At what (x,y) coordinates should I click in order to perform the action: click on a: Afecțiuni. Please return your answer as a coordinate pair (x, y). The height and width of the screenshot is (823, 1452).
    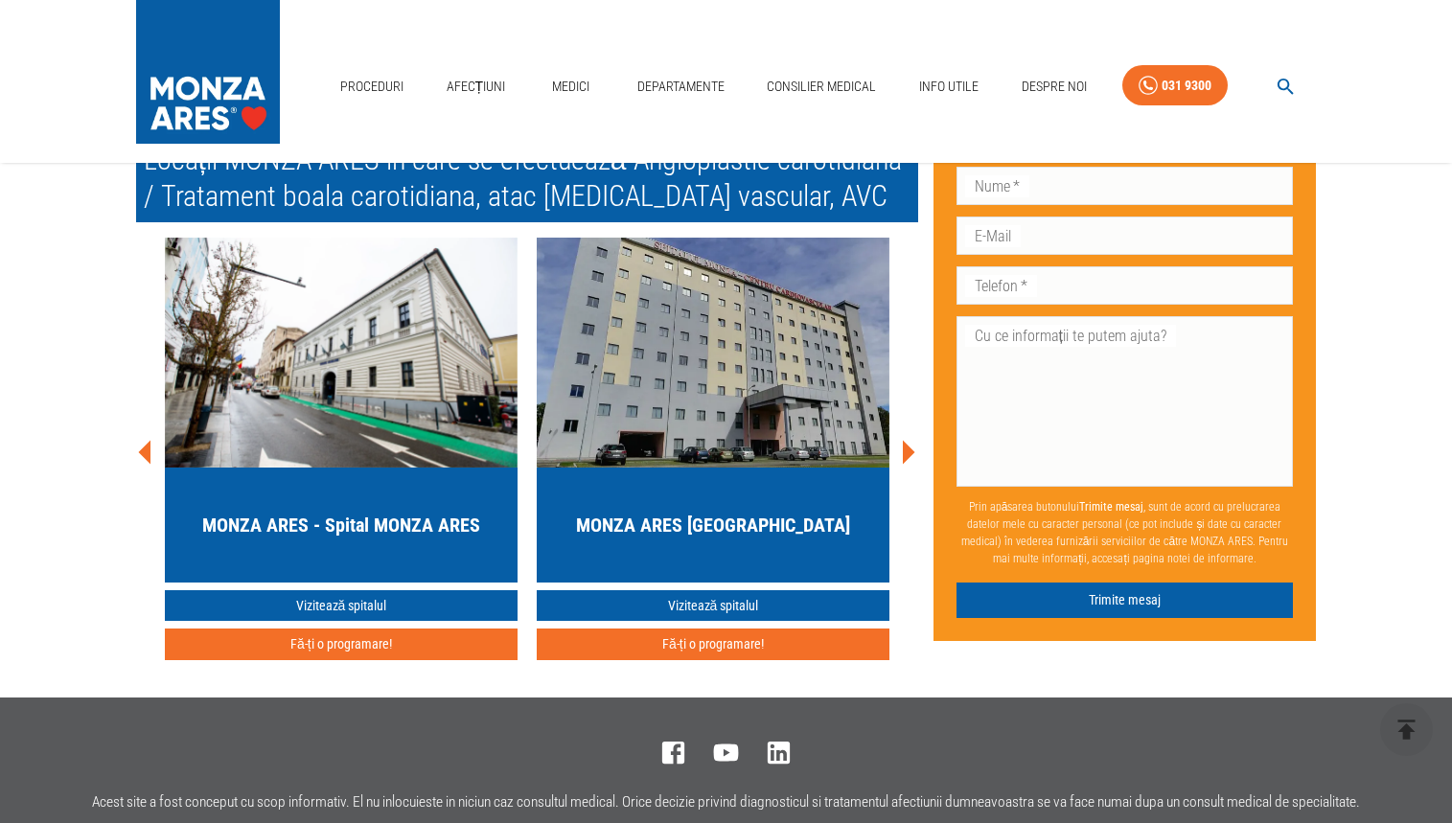
    Looking at the image, I should click on (476, 86).